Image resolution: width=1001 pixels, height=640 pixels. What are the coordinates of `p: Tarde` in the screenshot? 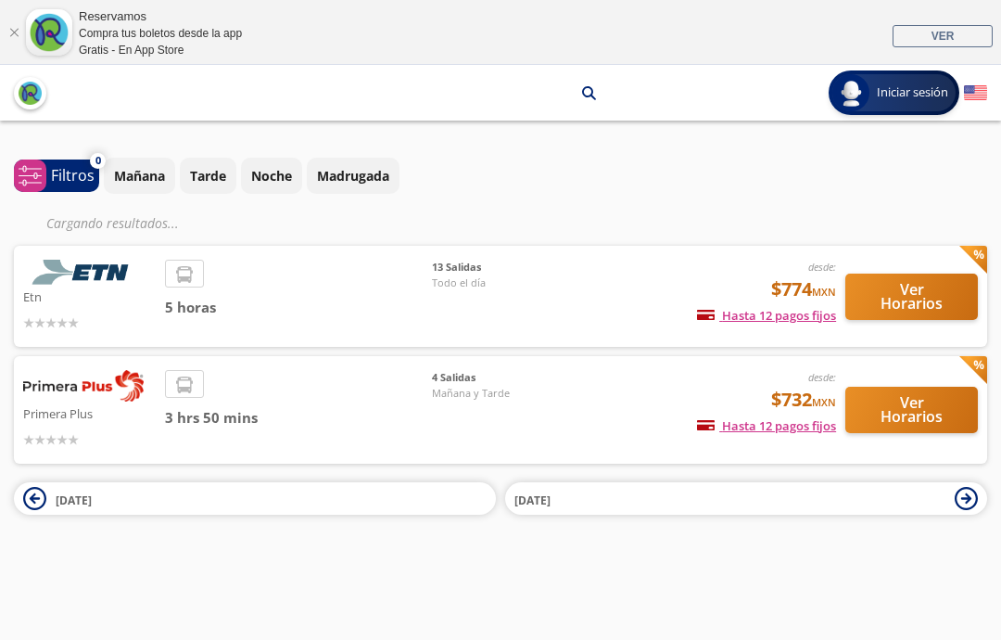 It's located at (208, 175).